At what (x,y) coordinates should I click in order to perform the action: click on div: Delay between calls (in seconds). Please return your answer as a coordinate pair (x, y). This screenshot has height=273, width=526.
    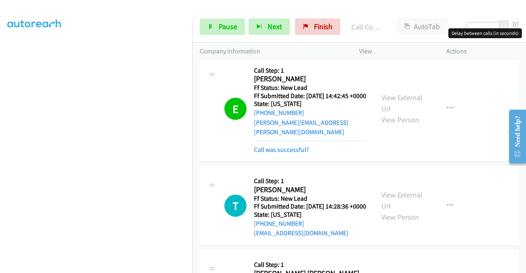
    Looking at the image, I should click on (485, 33).